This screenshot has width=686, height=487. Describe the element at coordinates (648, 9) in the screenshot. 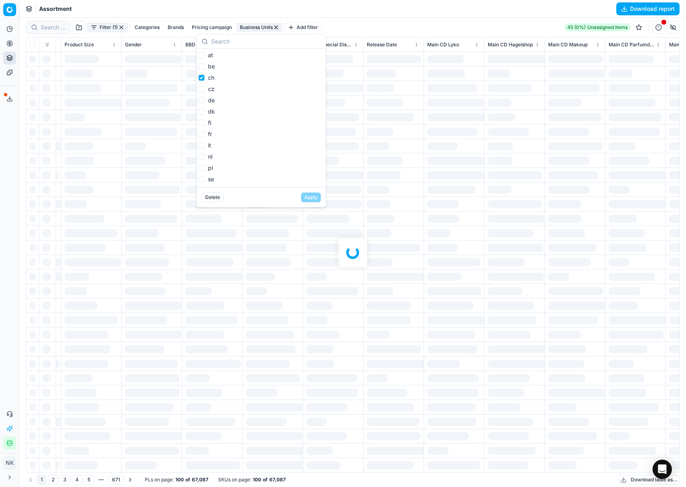

I see `button: Download report` at that location.